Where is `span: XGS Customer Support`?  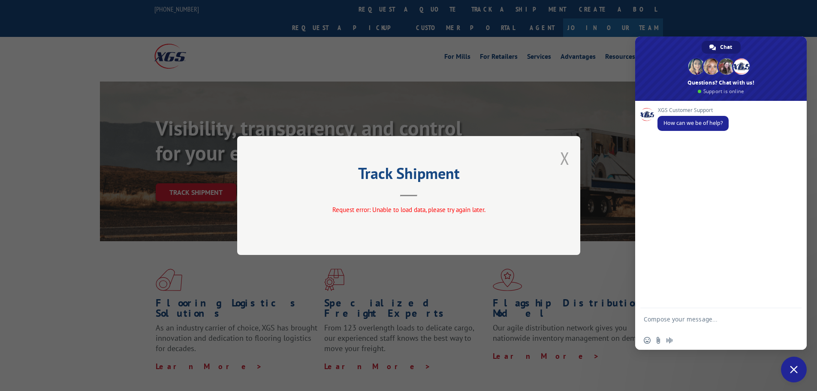 span: XGS Customer Support is located at coordinates (693, 110).